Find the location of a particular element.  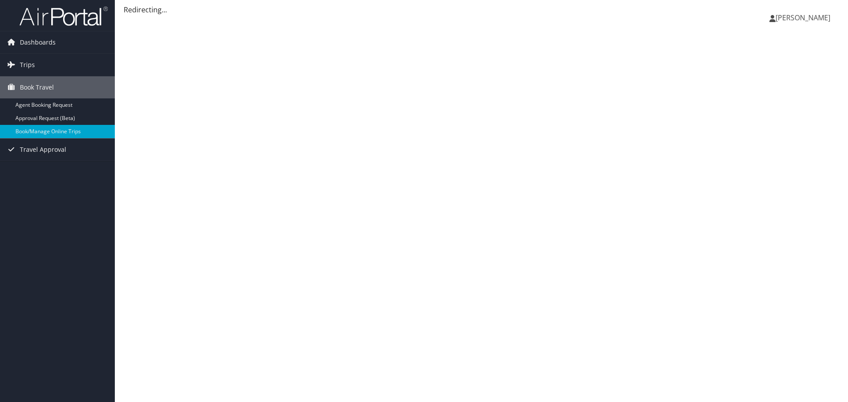

span: Travel Approval is located at coordinates (43, 150).